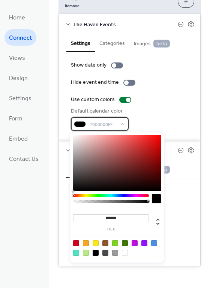  Describe the element at coordinates (103, 125) in the screenshot. I see `span: #000000FF` at that location.